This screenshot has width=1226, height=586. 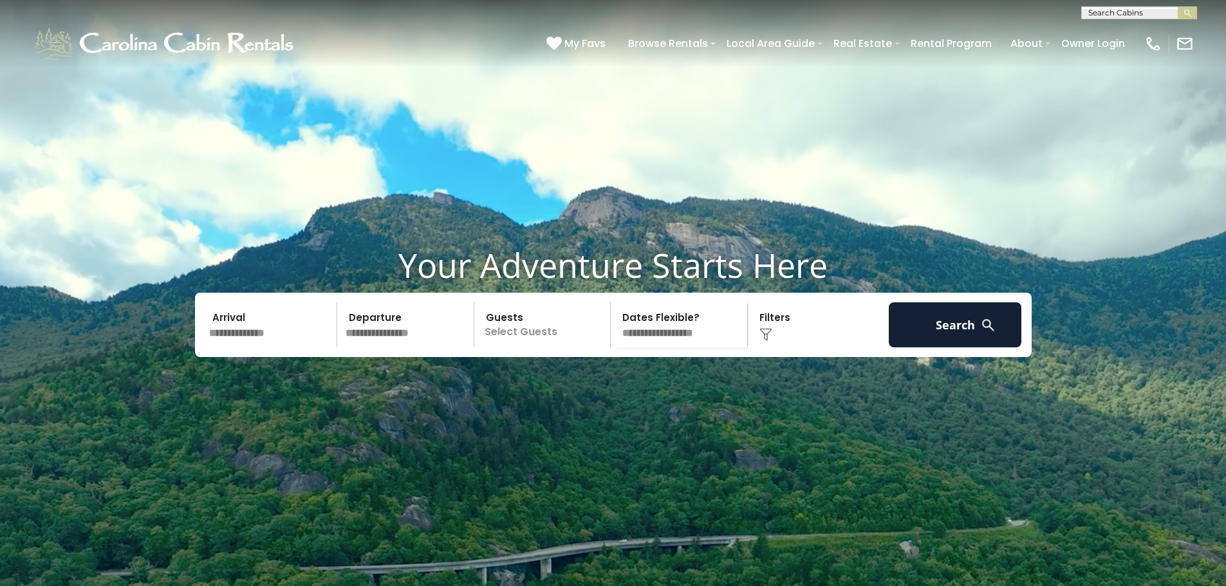 I want to click on a: Local Area Guide, so click(x=770, y=43).